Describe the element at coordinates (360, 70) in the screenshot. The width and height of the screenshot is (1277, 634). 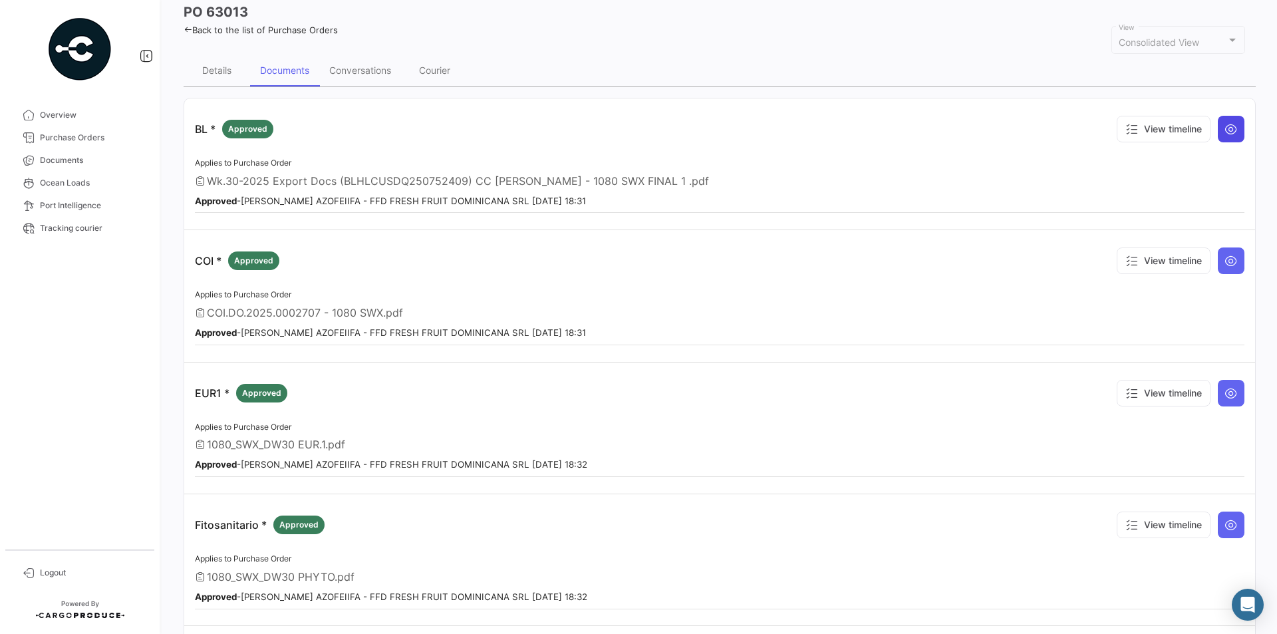
I see `div: Conversations` at that location.